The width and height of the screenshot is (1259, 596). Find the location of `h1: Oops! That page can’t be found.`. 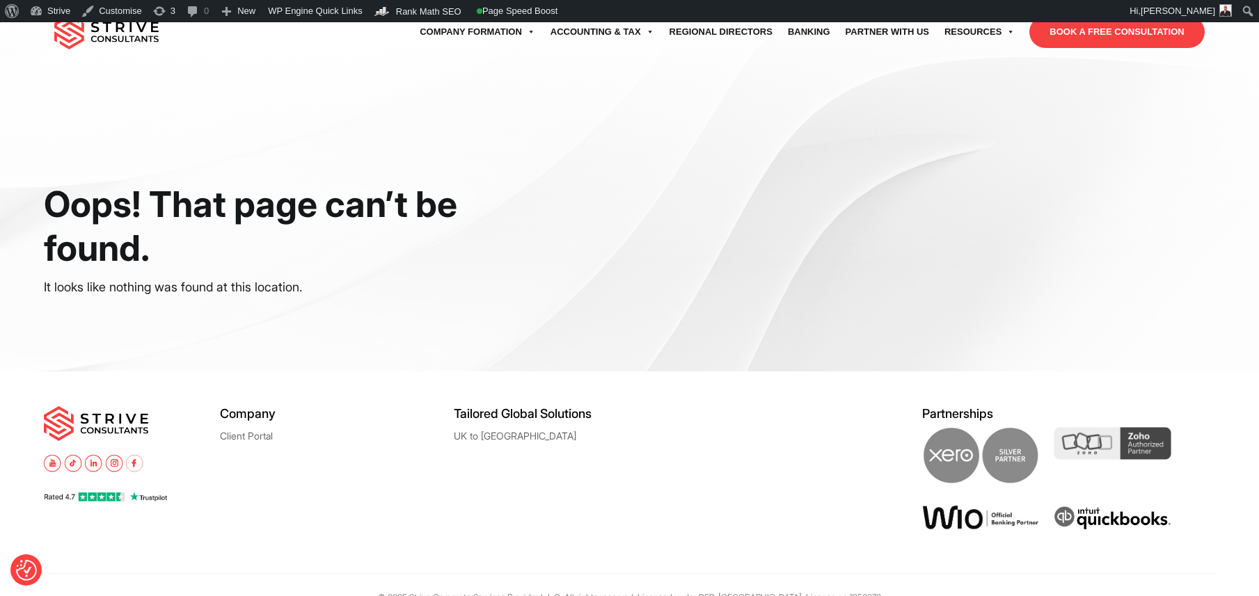

h1: Oops! That page can’t be found. is located at coordinates (295, 226).